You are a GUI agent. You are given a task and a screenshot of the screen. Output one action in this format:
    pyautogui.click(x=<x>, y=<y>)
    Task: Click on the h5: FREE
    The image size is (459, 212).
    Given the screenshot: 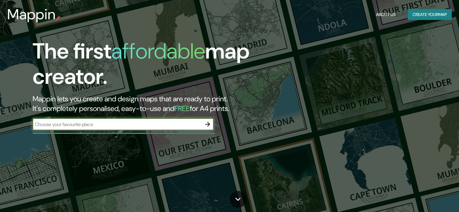 What is the action you would take?
    pyautogui.click(x=182, y=108)
    